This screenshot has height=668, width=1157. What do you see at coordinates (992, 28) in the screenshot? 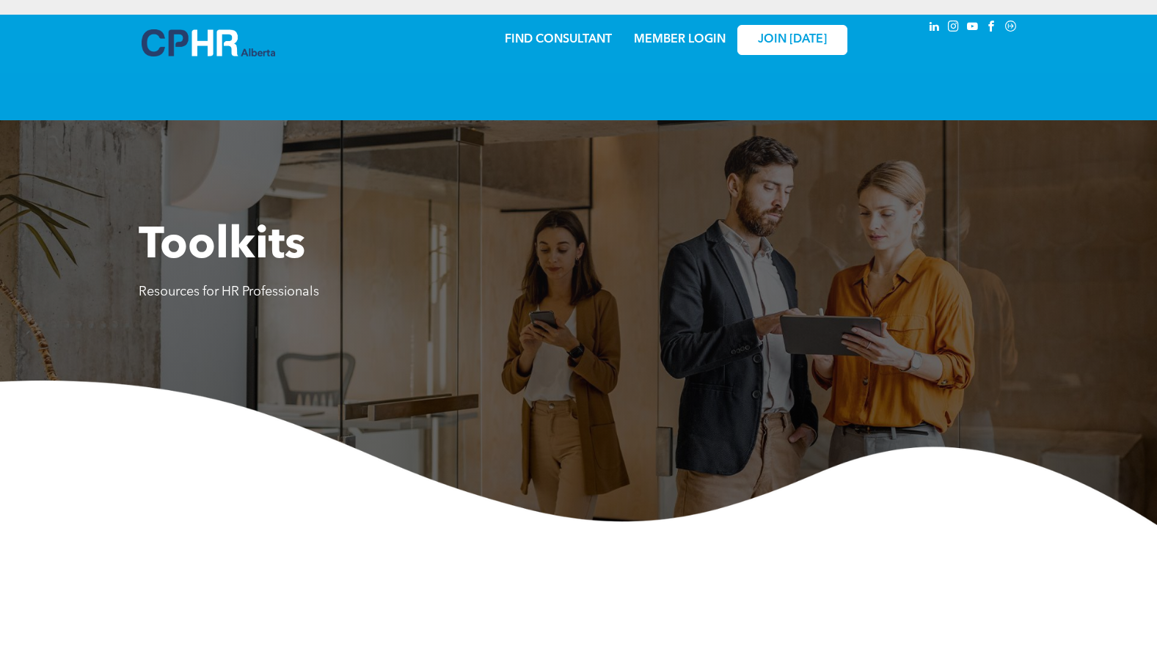
I see `a: facebook` at bounding box center [992, 28].